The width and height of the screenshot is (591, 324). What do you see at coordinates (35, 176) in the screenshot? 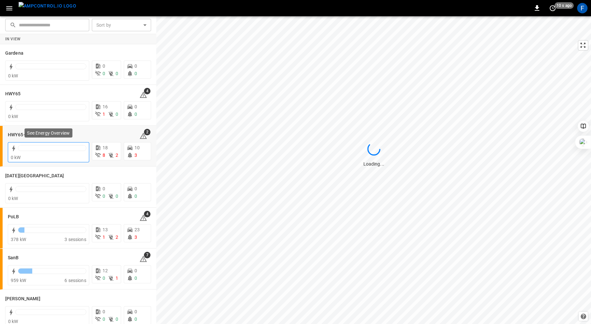
I see `h6: Karma Center` at bounding box center [35, 176].